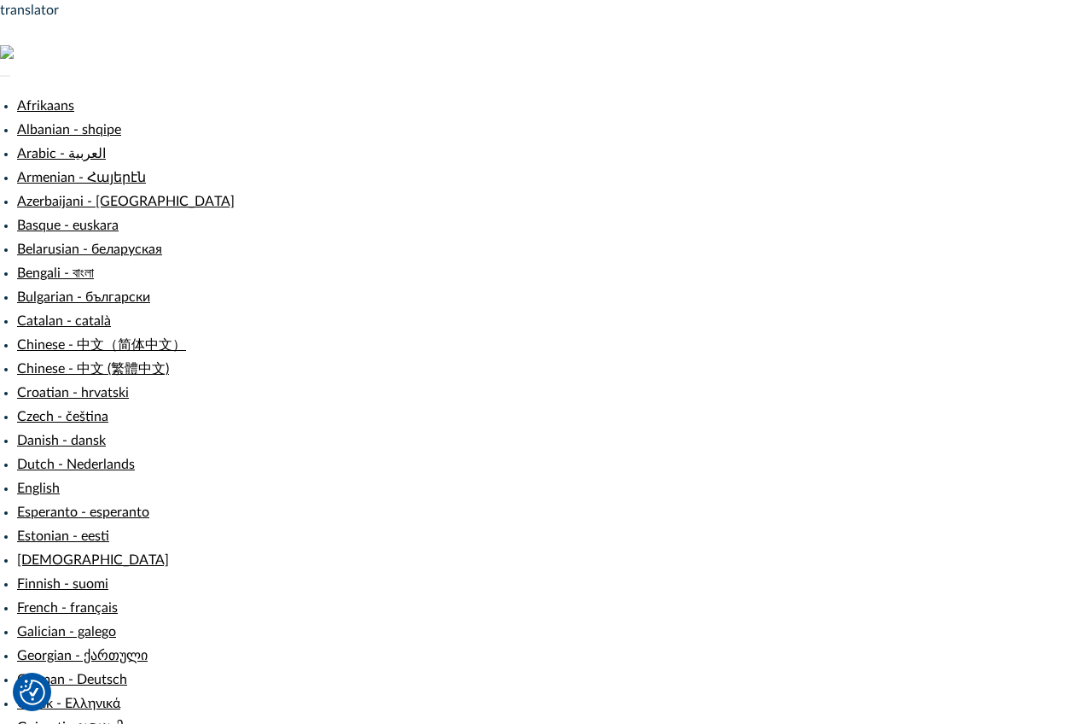  I want to click on a: Croatian - hrvatski, so click(73, 392).